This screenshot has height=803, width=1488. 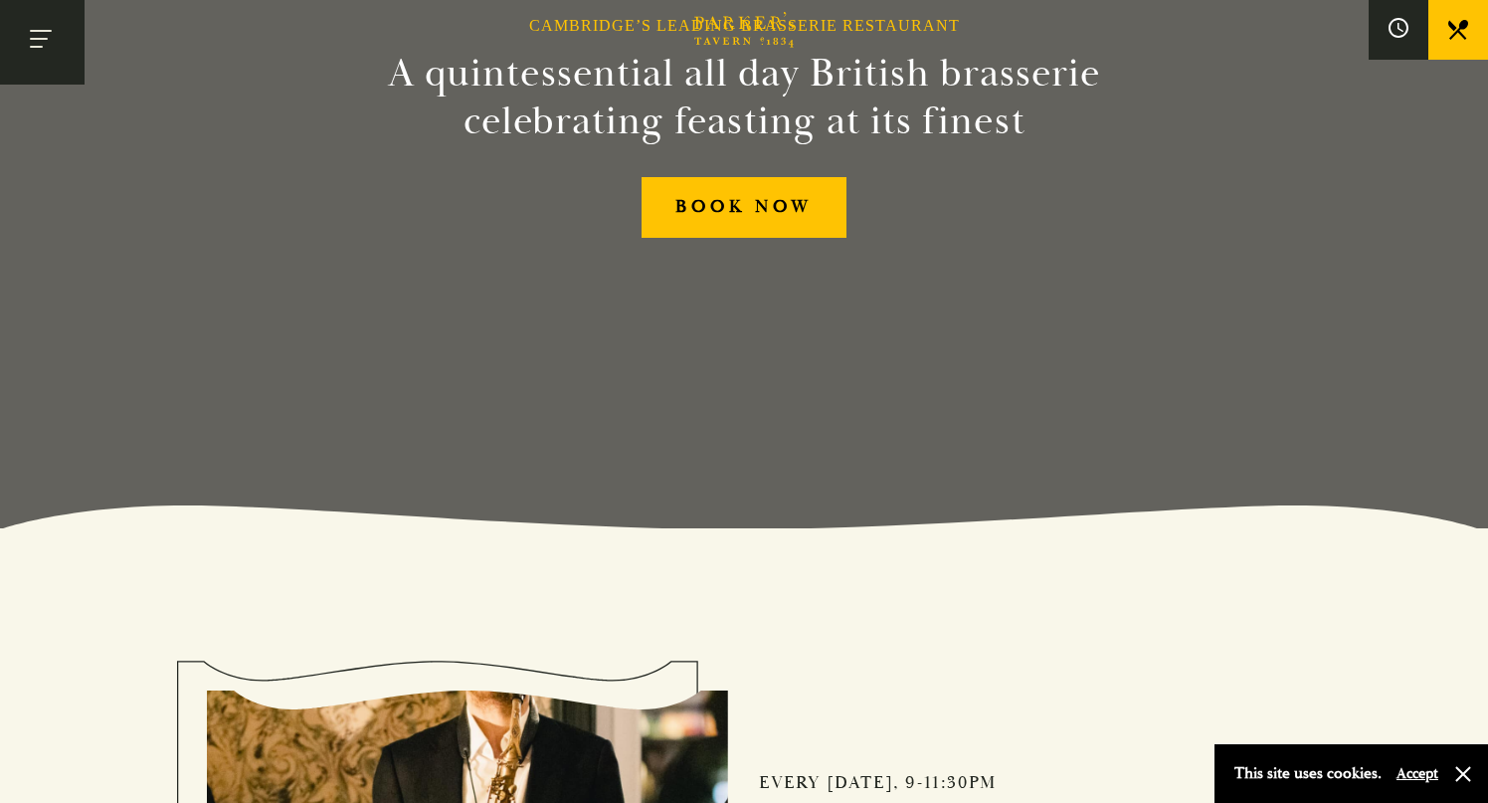 I want to click on button: Accept, so click(x=1417, y=773).